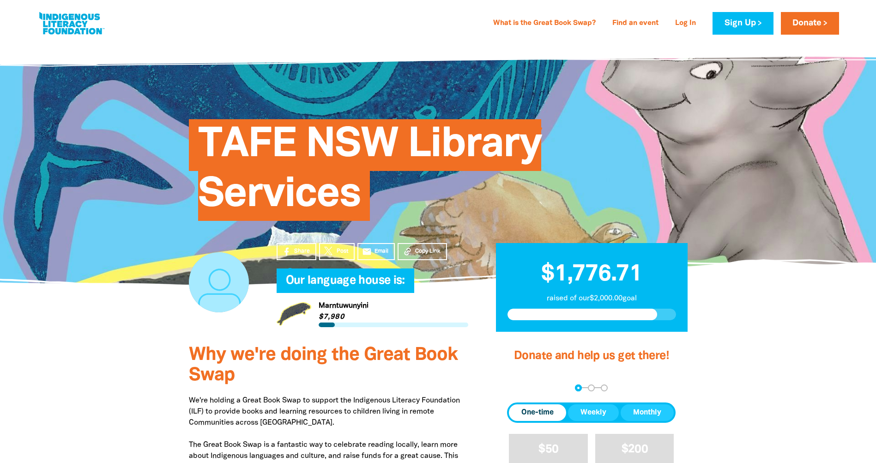 The width and height of the screenshot is (876, 463). What do you see at coordinates (548, 449) in the screenshot?
I see `span: $50` at bounding box center [548, 449].